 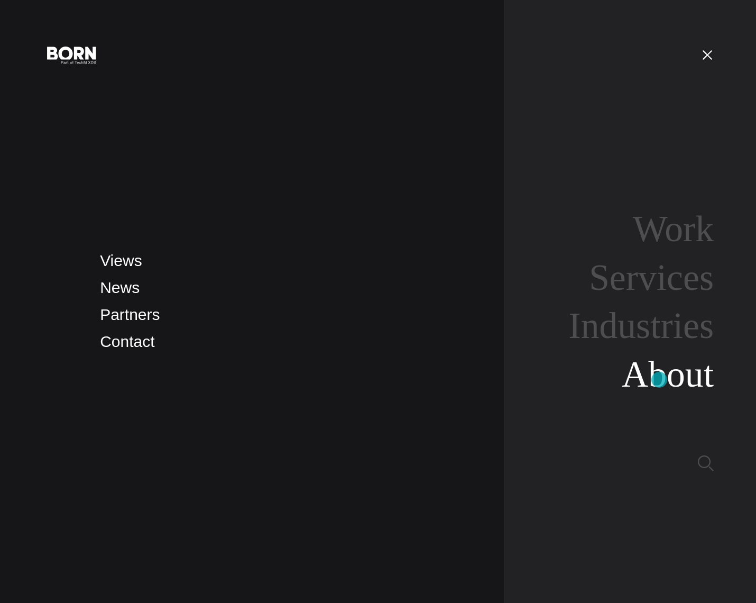 What do you see at coordinates (668, 374) in the screenshot?
I see `a: About` at bounding box center [668, 374].